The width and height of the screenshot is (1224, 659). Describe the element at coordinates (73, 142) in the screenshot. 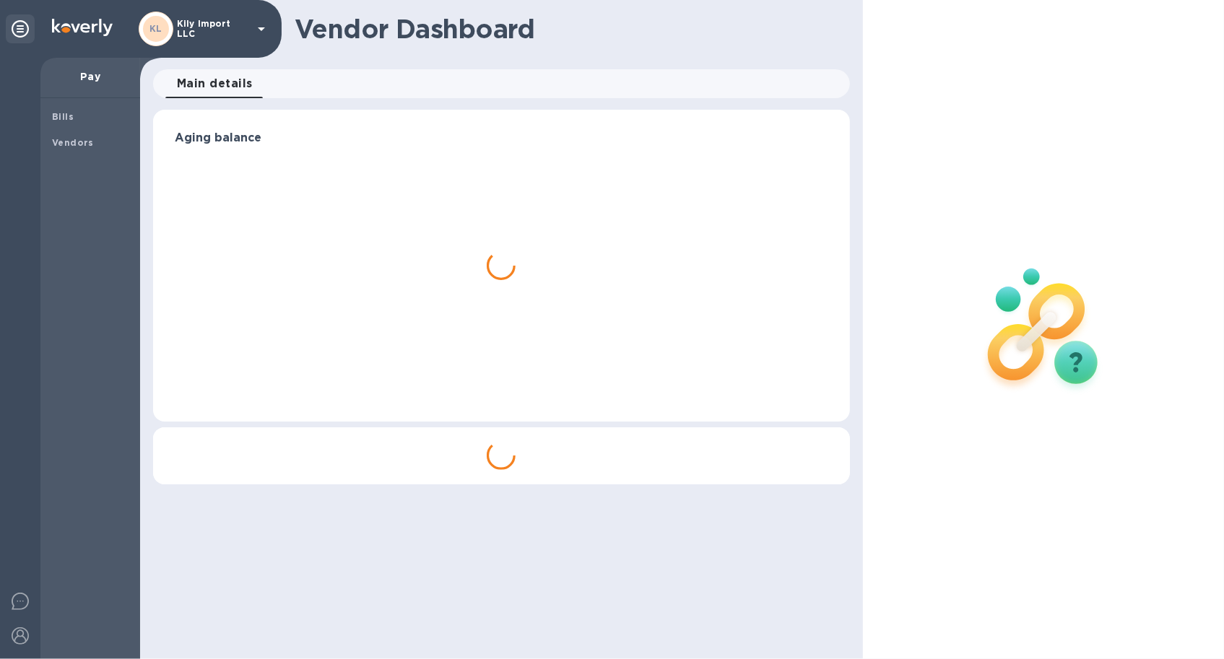

I see `b: Vendors` at that location.